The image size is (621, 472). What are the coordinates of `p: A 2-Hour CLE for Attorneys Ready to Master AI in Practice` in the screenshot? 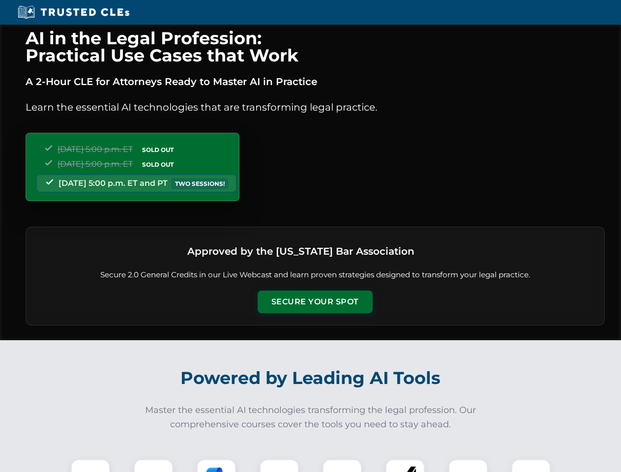 It's located at (315, 82).